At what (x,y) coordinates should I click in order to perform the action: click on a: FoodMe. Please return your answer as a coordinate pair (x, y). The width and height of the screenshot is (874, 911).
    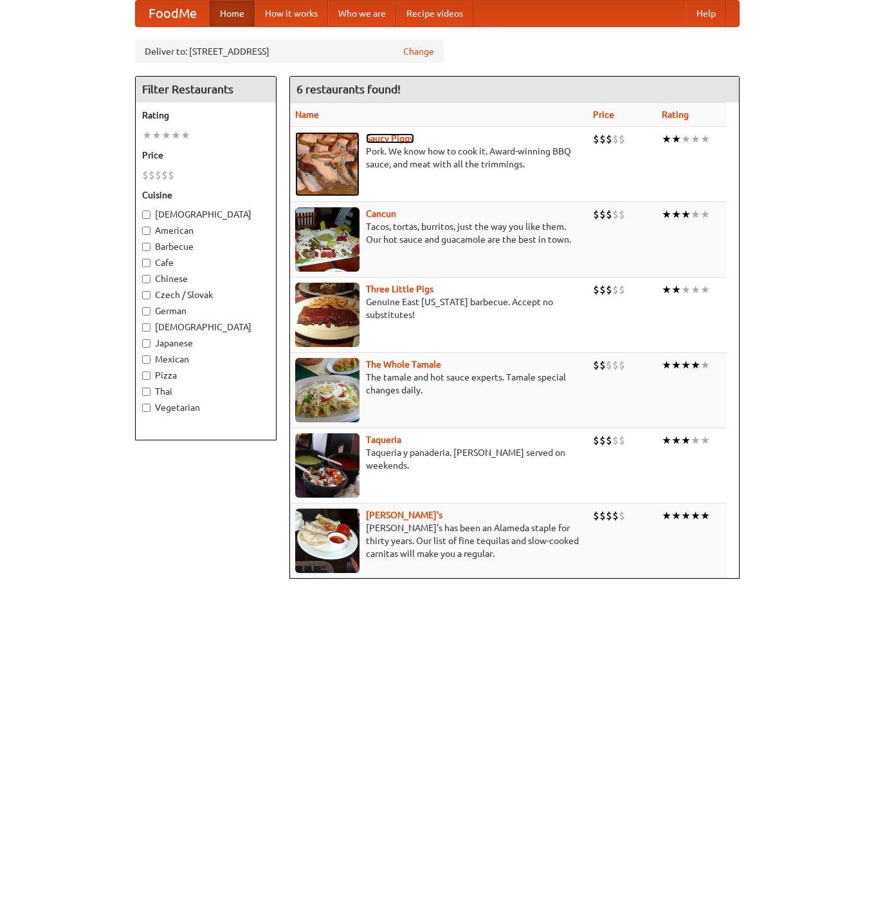
    Looking at the image, I should click on (172, 14).